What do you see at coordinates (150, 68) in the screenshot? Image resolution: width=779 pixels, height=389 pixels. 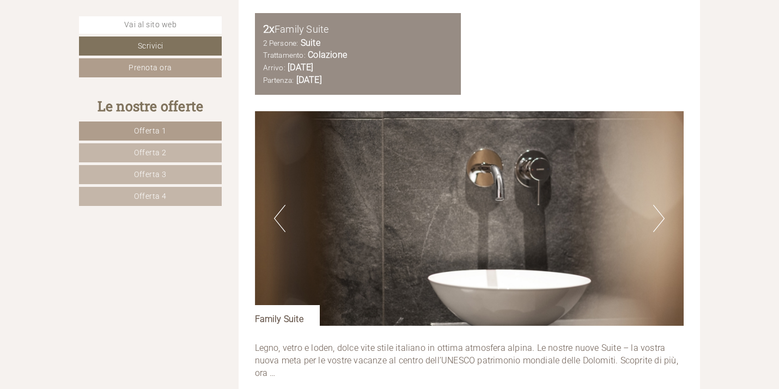 I see `a: Prenota ora` at bounding box center [150, 68].